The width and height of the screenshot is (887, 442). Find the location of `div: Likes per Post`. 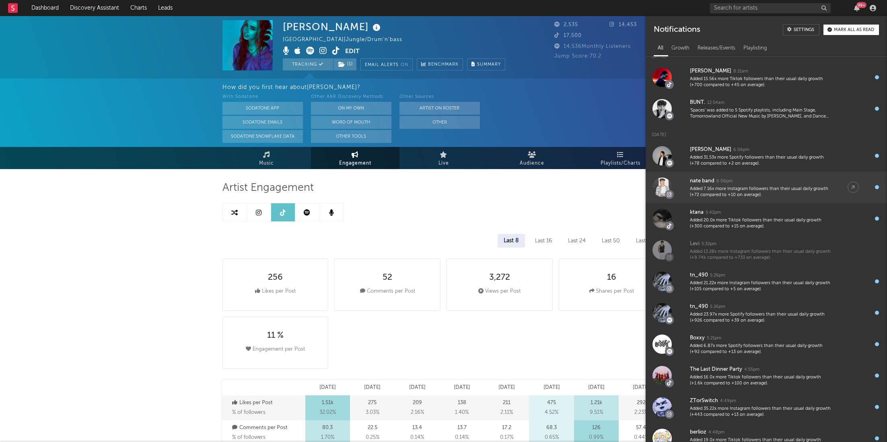

div: Likes per Post is located at coordinates (275, 291).